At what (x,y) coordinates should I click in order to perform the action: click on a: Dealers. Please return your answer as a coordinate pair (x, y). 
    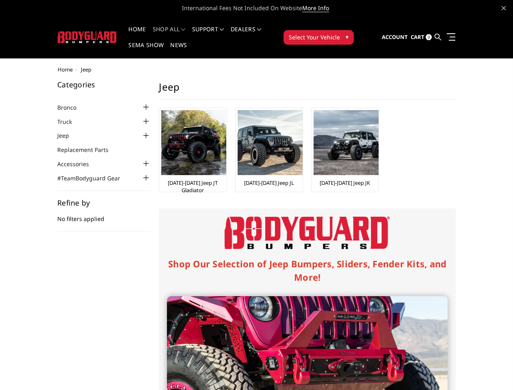
    Looking at the image, I should click on (246, 34).